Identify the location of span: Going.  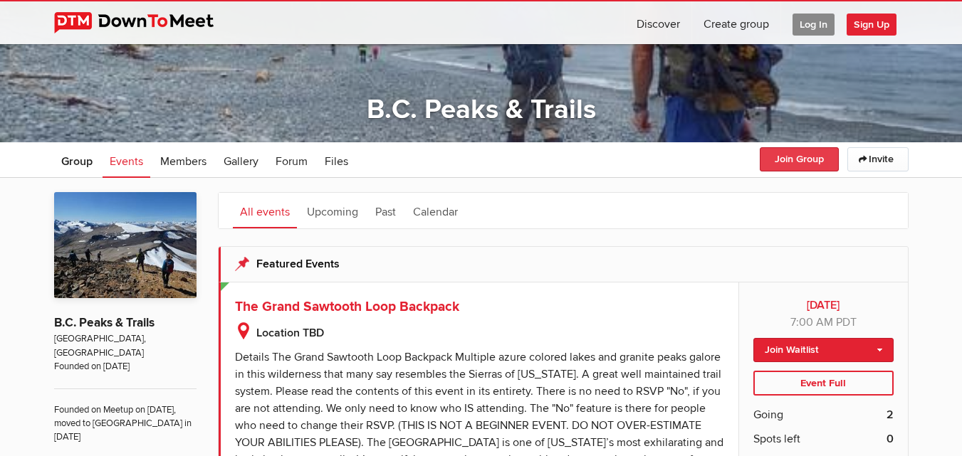
(768, 415).